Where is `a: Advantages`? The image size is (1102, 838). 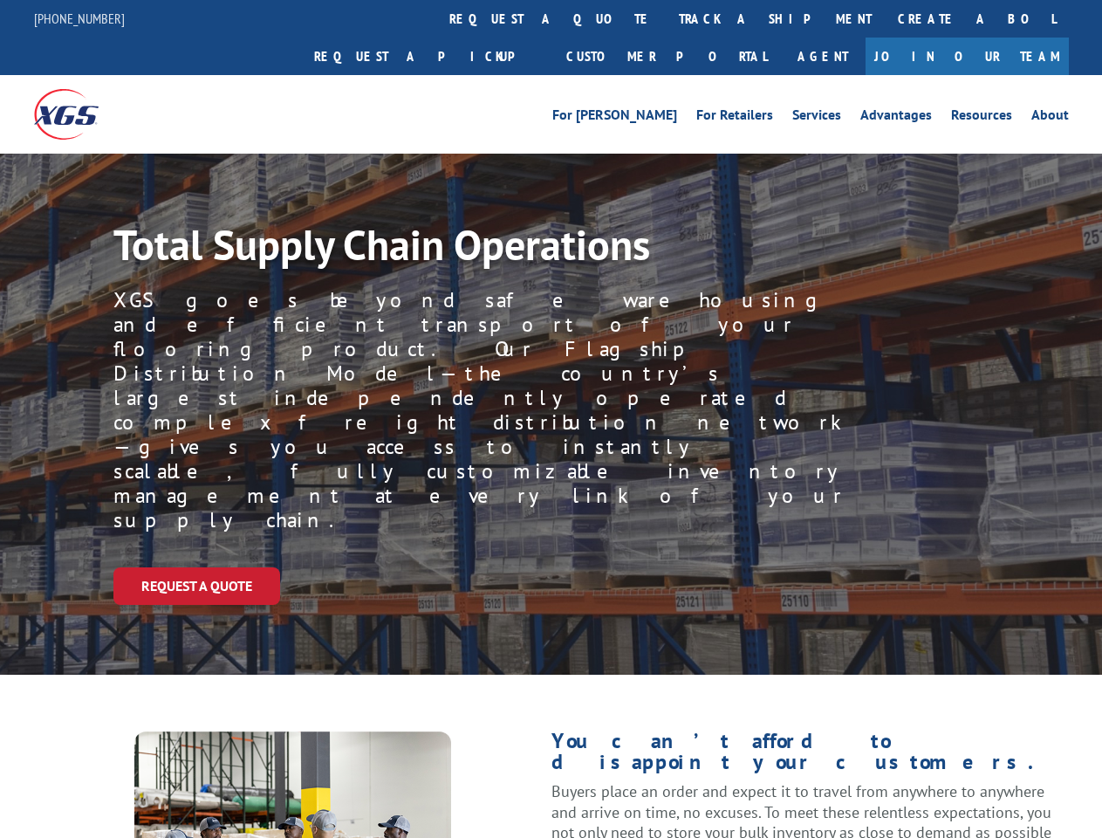 a: Advantages is located at coordinates (896, 118).